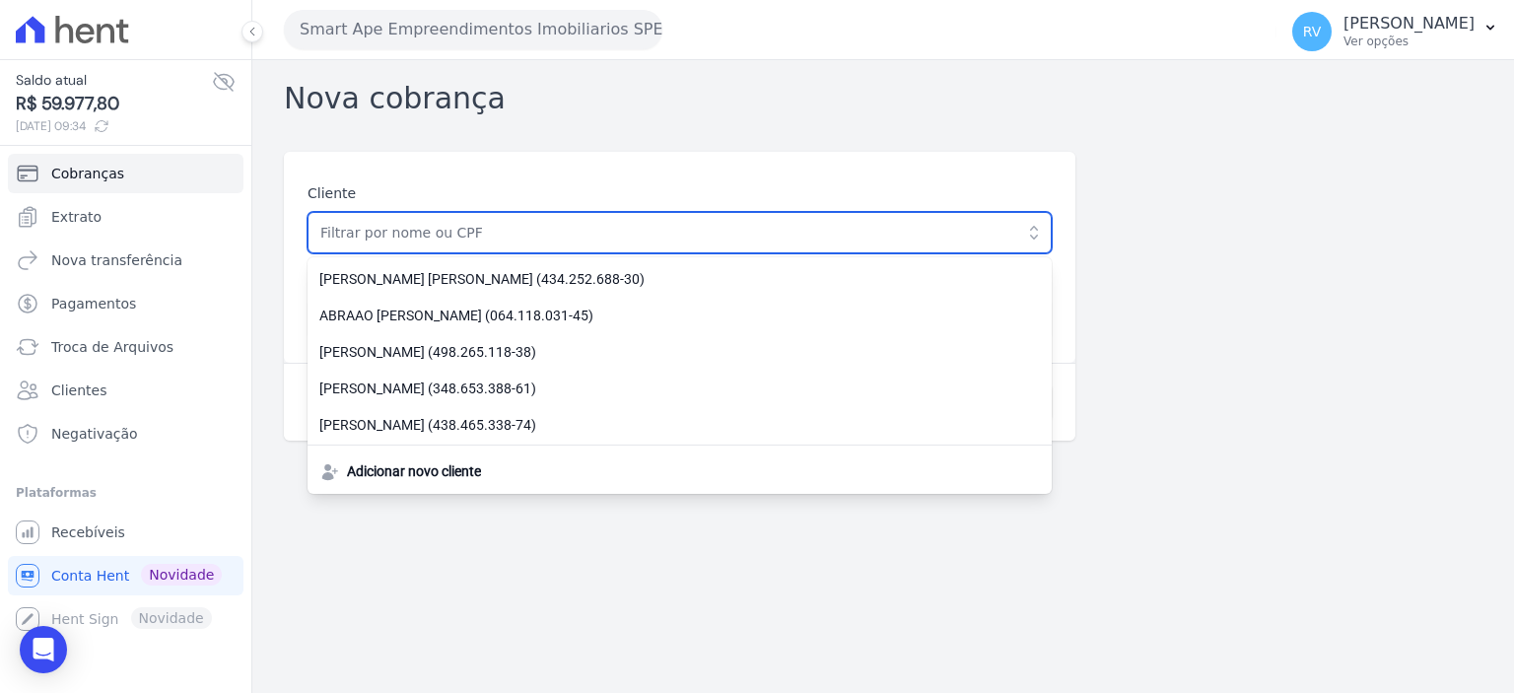 This screenshot has width=1514, height=693. I want to click on span: Saldo atual, so click(113, 80).